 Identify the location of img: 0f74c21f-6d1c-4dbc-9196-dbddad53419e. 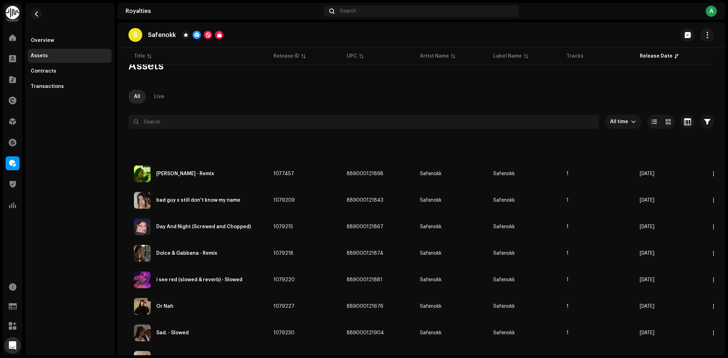
(13, 13).